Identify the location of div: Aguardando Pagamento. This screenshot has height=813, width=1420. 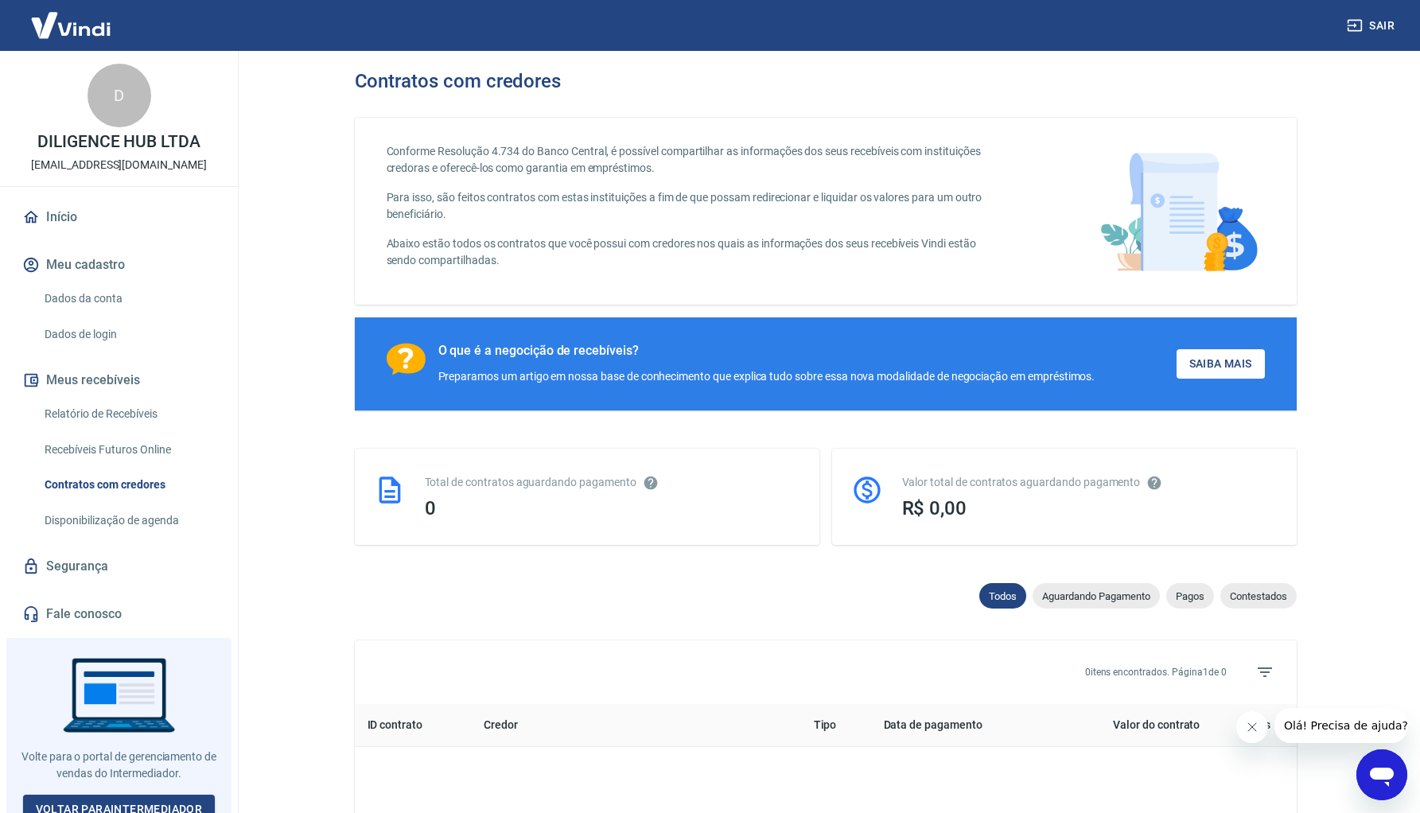
(1097, 596).